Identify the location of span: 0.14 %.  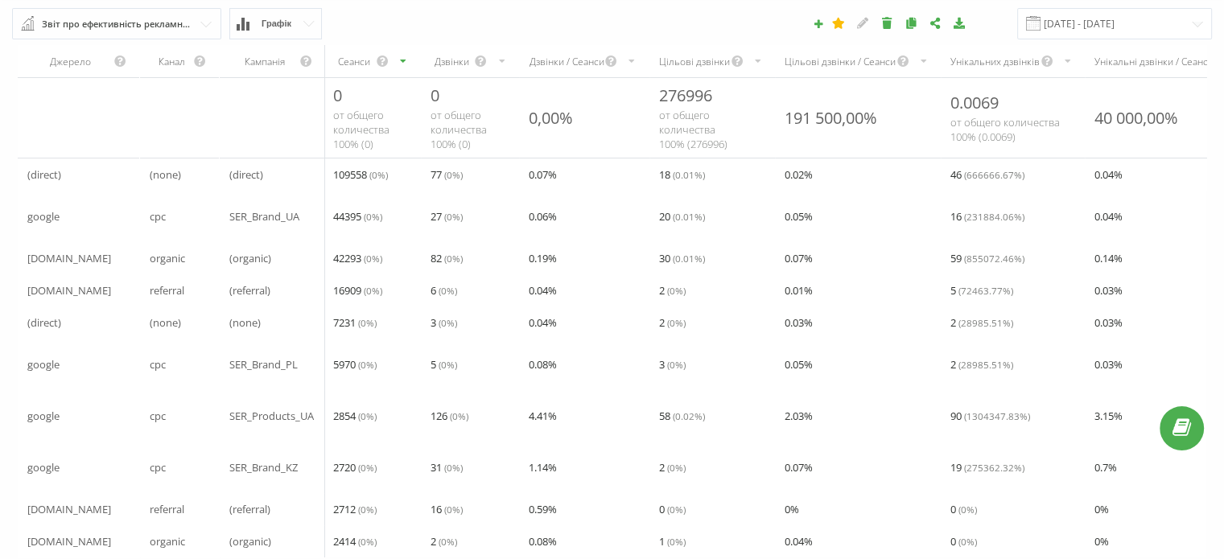
(1108, 258).